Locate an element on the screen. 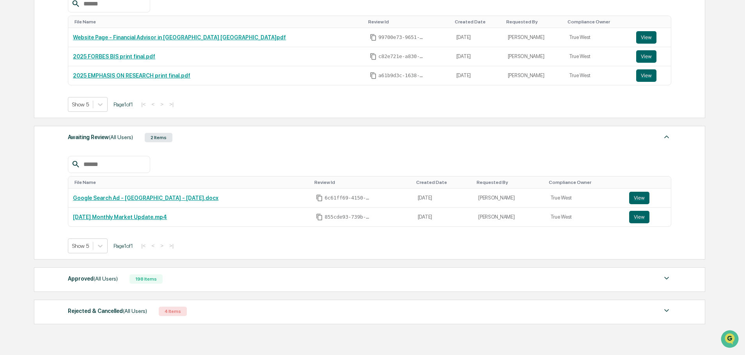 This screenshot has width=745, height=355. div: Approved is located at coordinates (93, 279).